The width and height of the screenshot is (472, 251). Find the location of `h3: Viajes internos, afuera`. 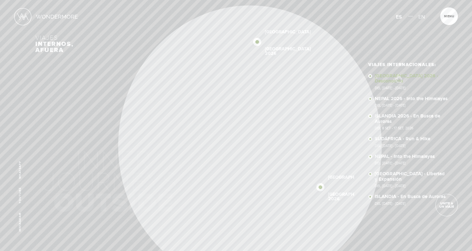

h3: Viajes internos, afuera is located at coordinates (236, 44).